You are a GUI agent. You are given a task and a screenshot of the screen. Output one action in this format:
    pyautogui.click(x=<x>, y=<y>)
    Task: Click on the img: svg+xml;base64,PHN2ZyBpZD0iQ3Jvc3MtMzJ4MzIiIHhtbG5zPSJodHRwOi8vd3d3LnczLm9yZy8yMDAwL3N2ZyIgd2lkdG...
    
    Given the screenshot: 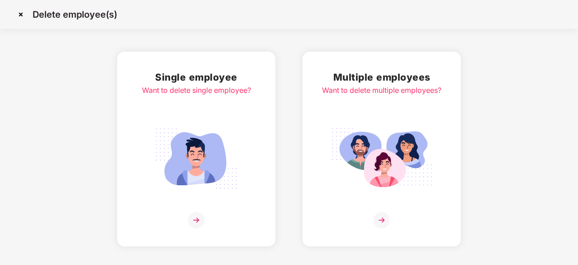 What is the action you would take?
    pyautogui.click(x=21, y=14)
    